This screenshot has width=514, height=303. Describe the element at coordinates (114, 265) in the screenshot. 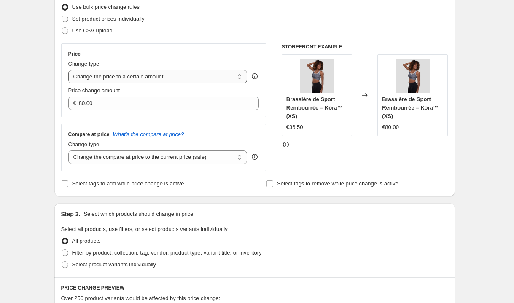

I see `span: Select product variants individually` at that location.